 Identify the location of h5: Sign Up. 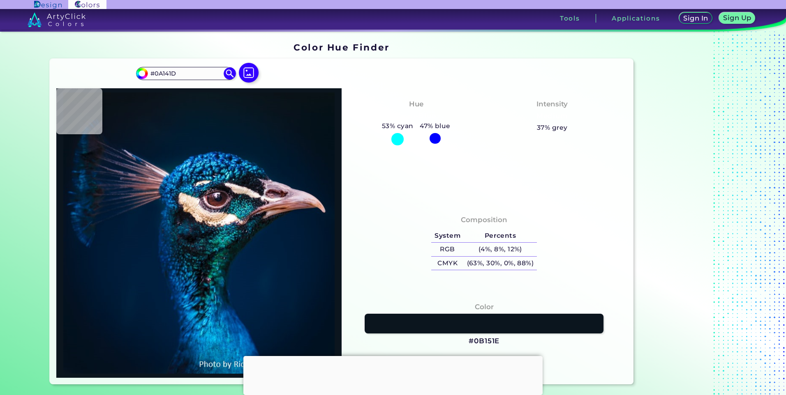
(737, 18).